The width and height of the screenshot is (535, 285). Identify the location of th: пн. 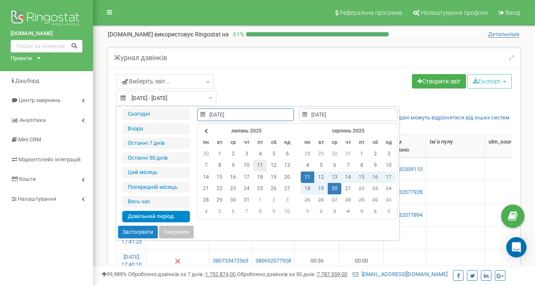
(206, 142).